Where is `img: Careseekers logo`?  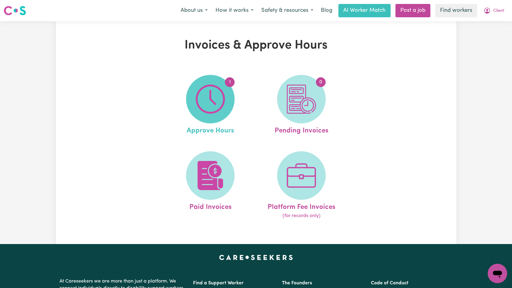 img: Careseekers logo is located at coordinates (15, 11).